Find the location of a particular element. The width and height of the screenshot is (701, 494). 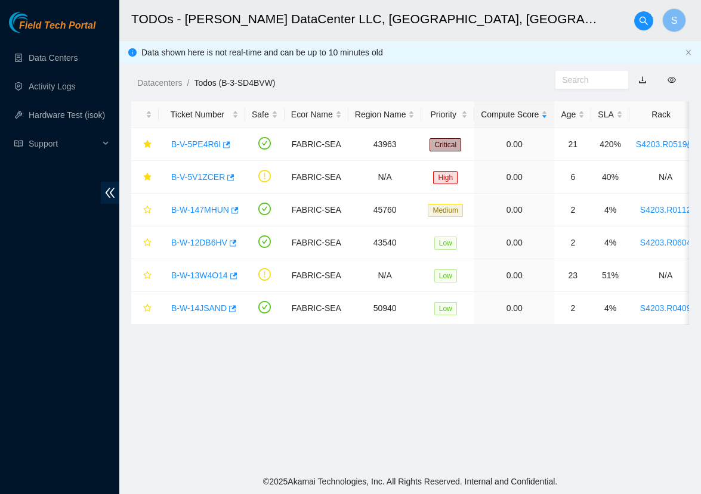

footer: © 2025 Akamai Technologies, Inc. All Rights Reserved. Internal and Confidential. is located at coordinates (410, 482).